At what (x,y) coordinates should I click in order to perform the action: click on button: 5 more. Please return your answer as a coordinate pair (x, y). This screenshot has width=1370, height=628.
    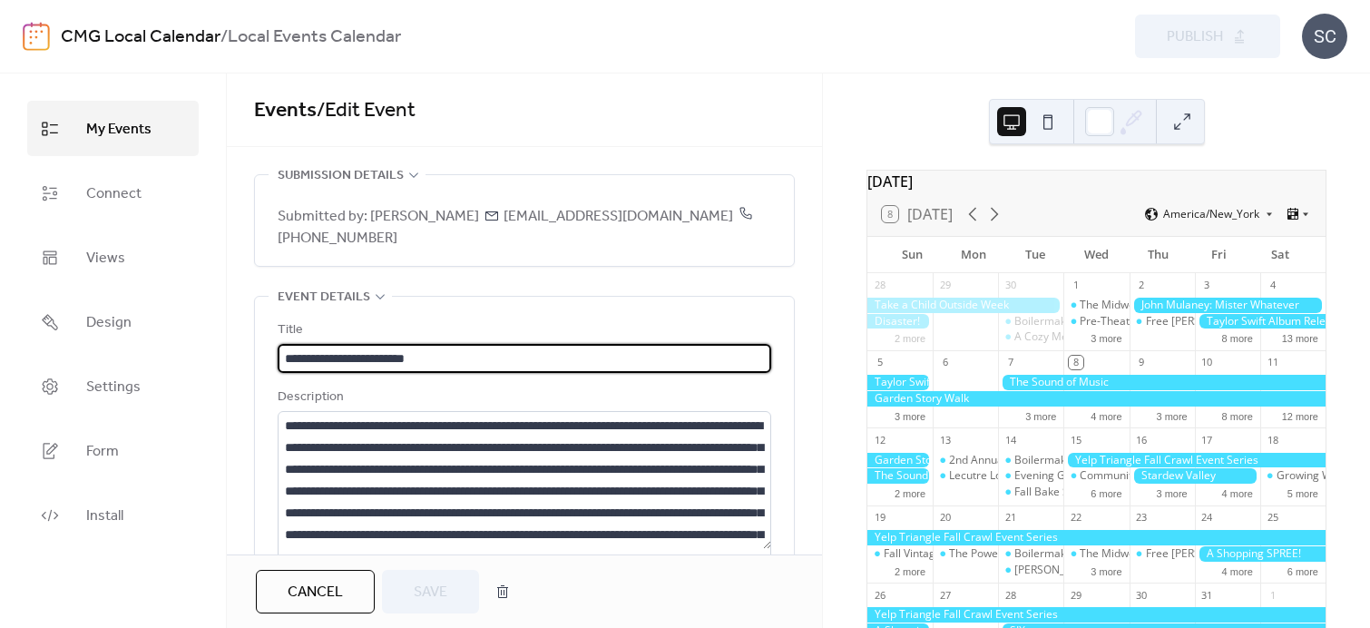
    Looking at the image, I should click on (1303, 492).